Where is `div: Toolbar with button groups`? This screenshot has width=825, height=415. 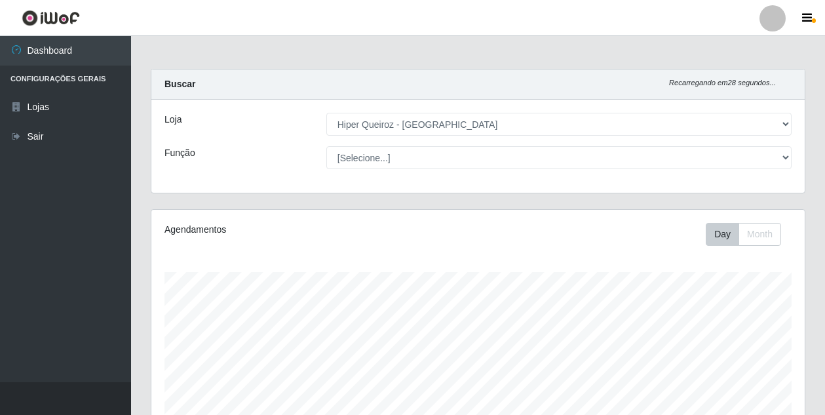
div: Toolbar with button groups is located at coordinates (748, 234).